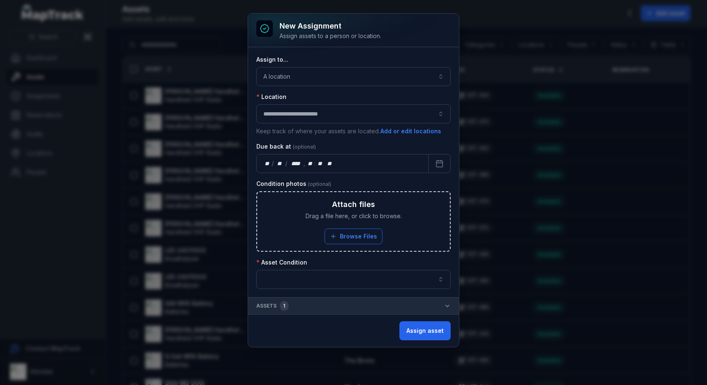  I want to click on button: Add or edit locations, so click(411, 131).